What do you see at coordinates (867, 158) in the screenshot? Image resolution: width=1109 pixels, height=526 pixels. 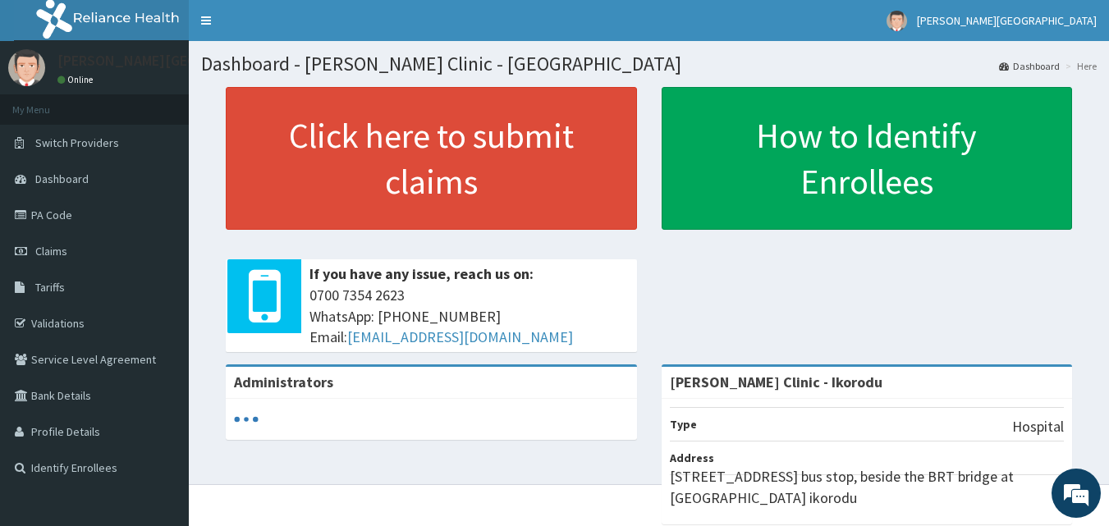 I see `a: How to Identify Enrollees` at bounding box center [867, 158].